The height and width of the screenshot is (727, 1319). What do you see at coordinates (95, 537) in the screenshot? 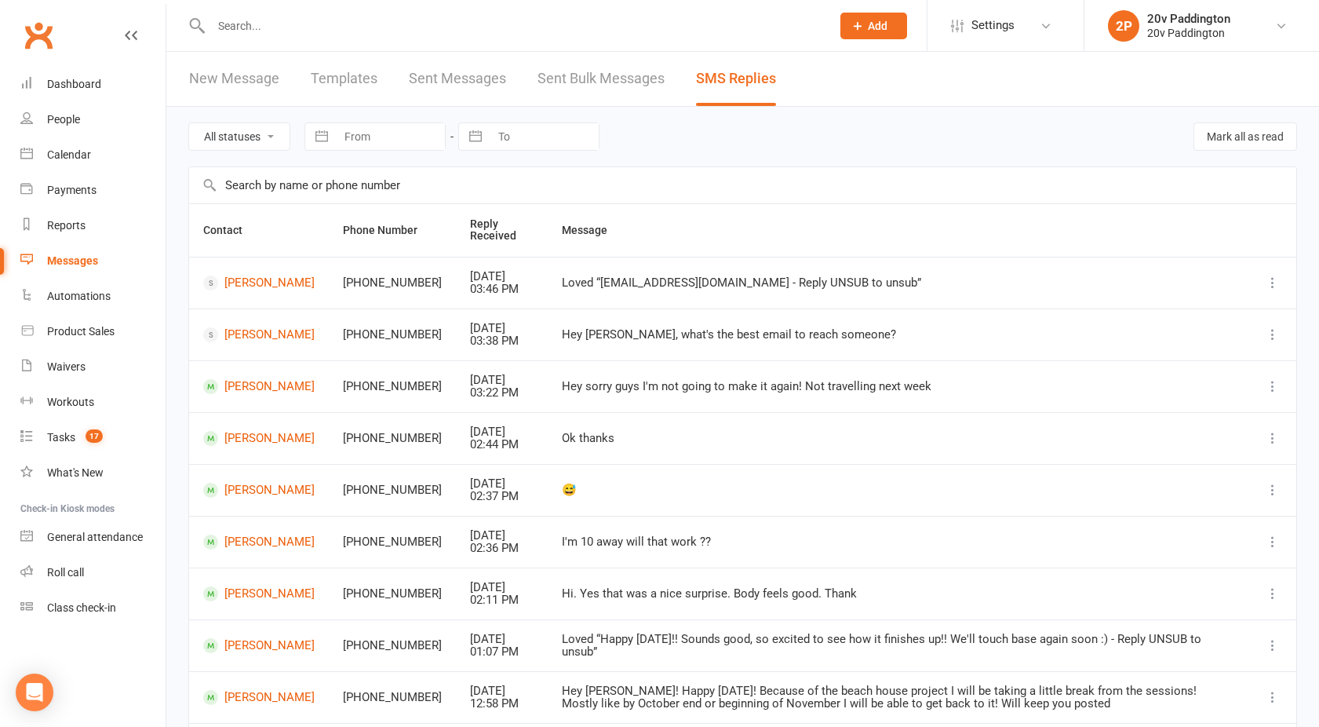
I see `div: General attendance` at bounding box center [95, 537].